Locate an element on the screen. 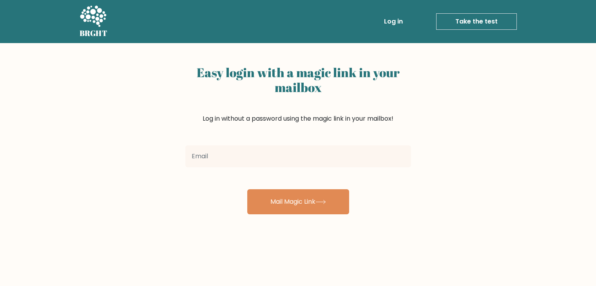 The height and width of the screenshot is (286, 596). h2: Easy login with a magic link in your mailbox is located at coordinates (298, 80).